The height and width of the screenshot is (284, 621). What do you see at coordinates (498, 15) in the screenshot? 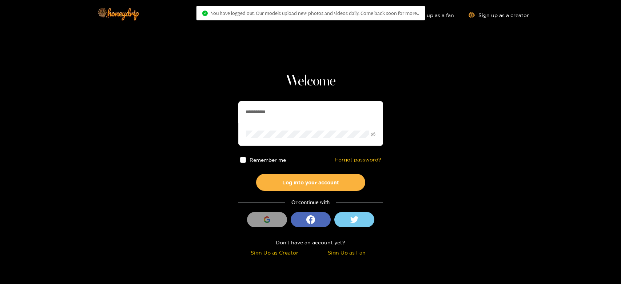
I see `a: Sign up as a creator` at bounding box center [498, 15].